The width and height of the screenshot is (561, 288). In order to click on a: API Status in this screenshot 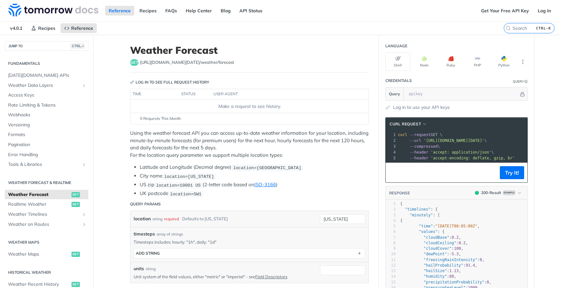, I will do `click(251, 11)`.